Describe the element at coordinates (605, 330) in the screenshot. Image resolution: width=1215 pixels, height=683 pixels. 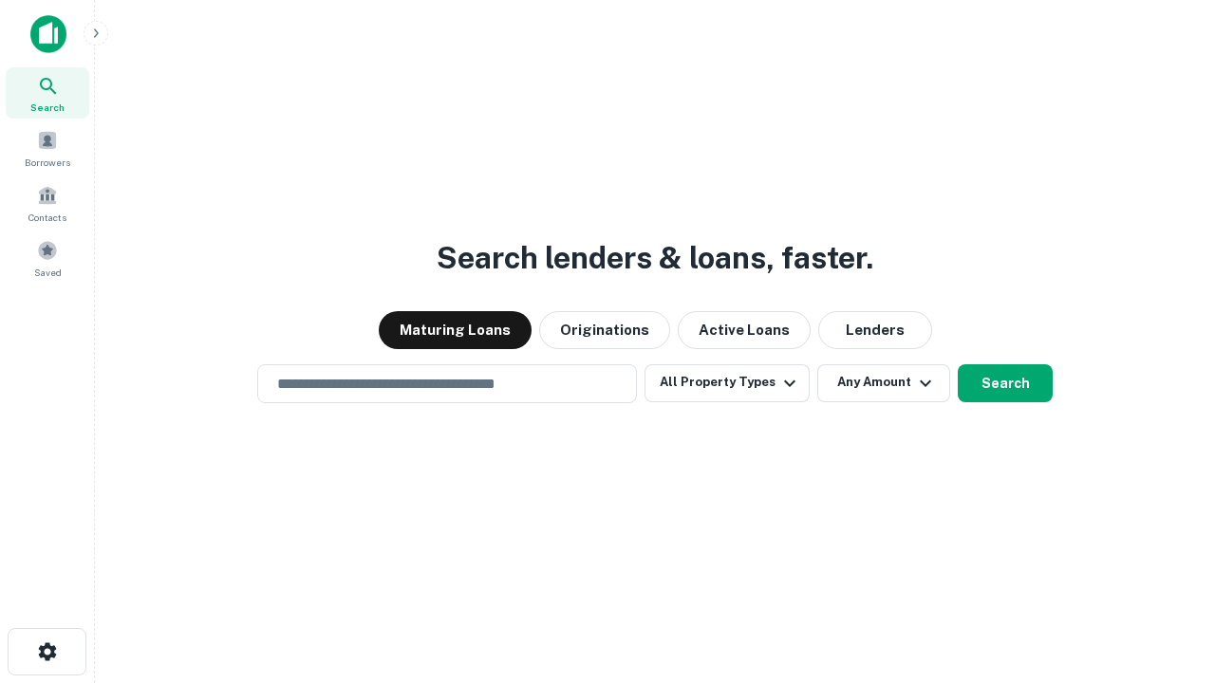
I see `button: Originations` at that location.